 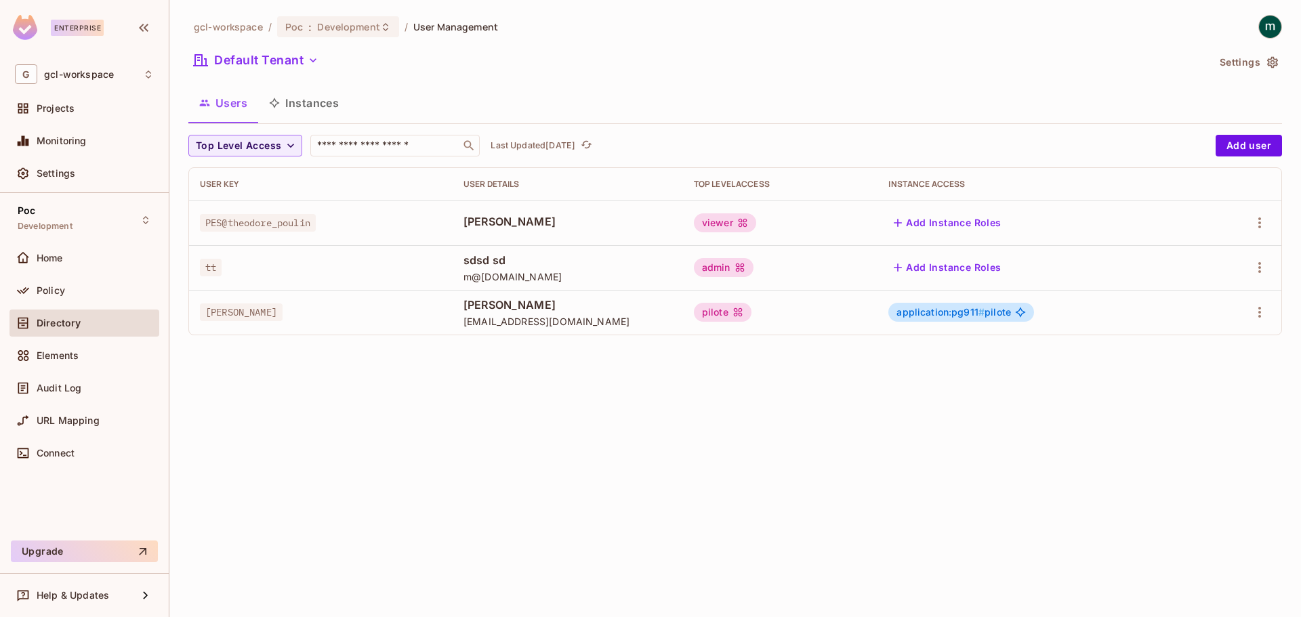 What do you see at coordinates (49, 258) in the screenshot?
I see `span: Home` at bounding box center [49, 258].